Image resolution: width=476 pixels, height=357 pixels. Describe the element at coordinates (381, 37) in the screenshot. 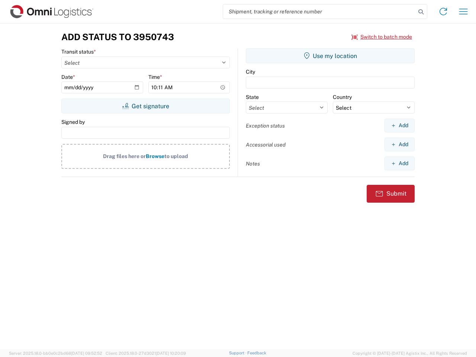

I see `button: Switch to batch mode` at that location.